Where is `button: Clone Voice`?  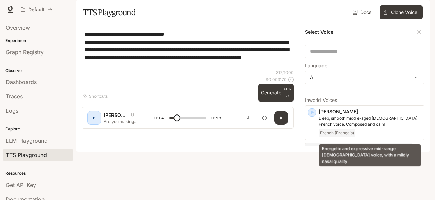 button: Clone Voice is located at coordinates (401, 12).